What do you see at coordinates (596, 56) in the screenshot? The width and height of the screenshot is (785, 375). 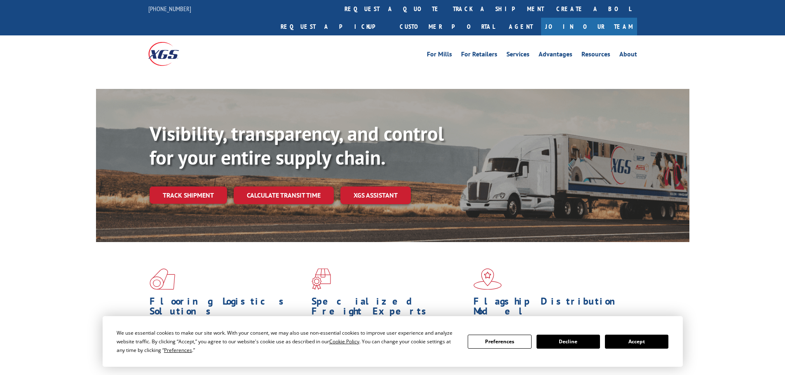 I see `a: Resources` at bounding box center [596, 56].